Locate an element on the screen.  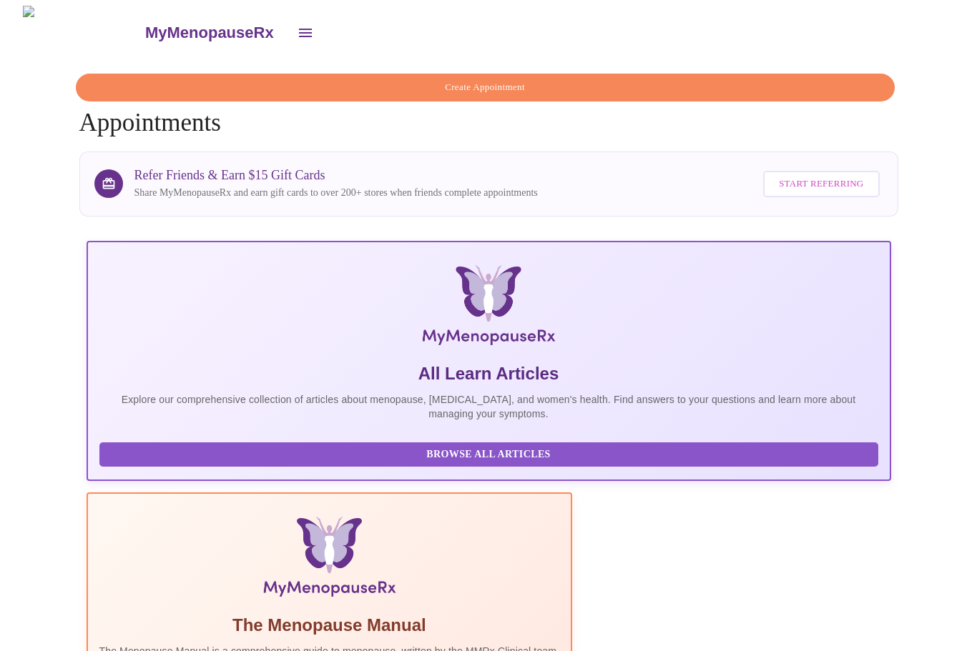
img: Menopause Manual is located at coordinates (329, 560).